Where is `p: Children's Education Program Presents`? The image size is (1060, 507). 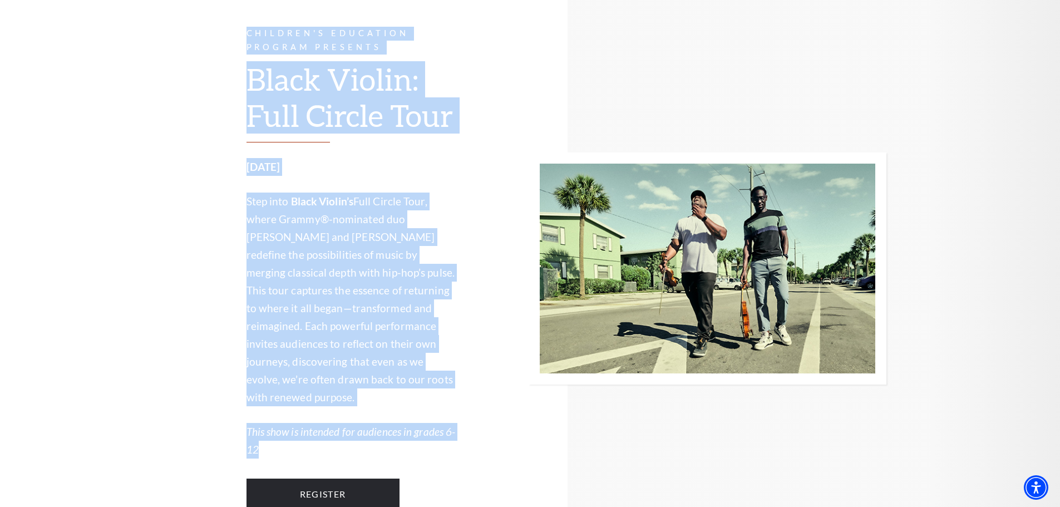
p: Children's Education Program Presents is located at coordinates (352, 41).